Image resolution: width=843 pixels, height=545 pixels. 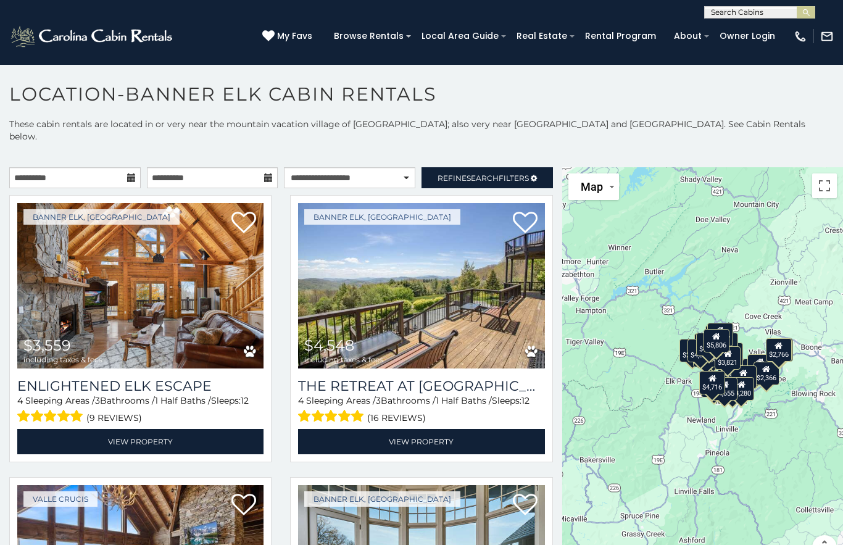 What do you see at coordinates (329, 345) in the screenshot?
I see `span: $4,548` at bounding box center [329, 345].